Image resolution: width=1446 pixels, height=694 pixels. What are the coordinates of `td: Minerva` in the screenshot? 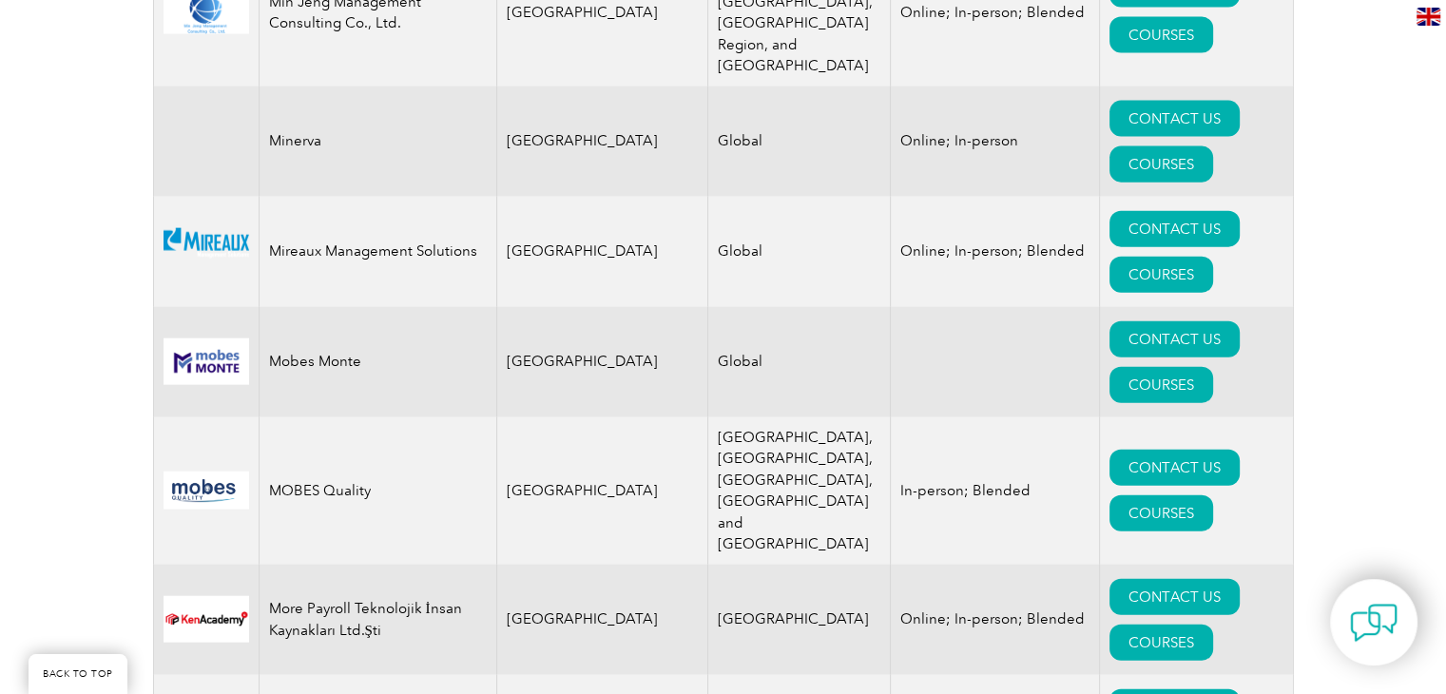 It's located at (377, 142).